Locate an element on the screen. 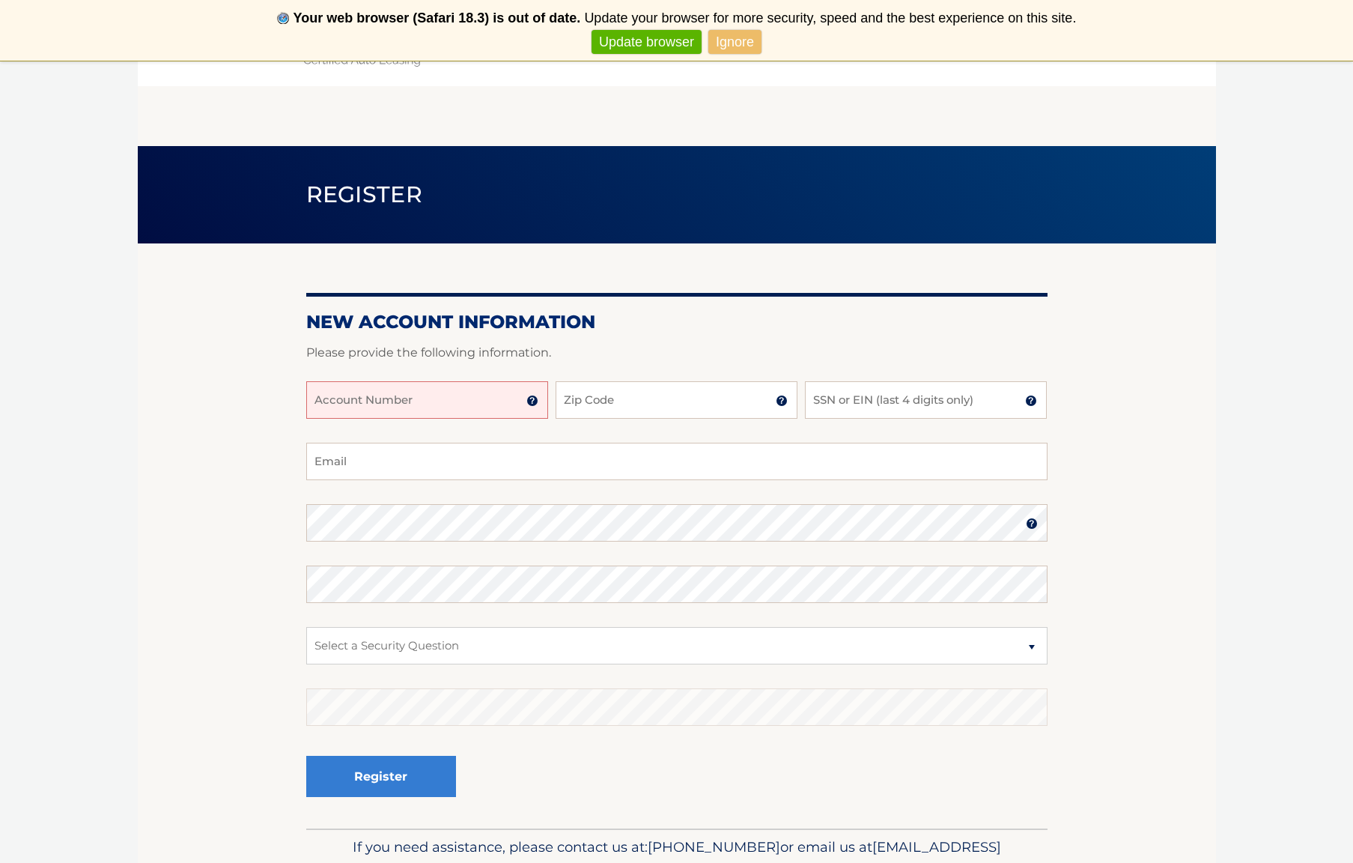 The height and width of the screenshot is (863, 1353). h2: New Account Information is located at coordinates (677, 322).